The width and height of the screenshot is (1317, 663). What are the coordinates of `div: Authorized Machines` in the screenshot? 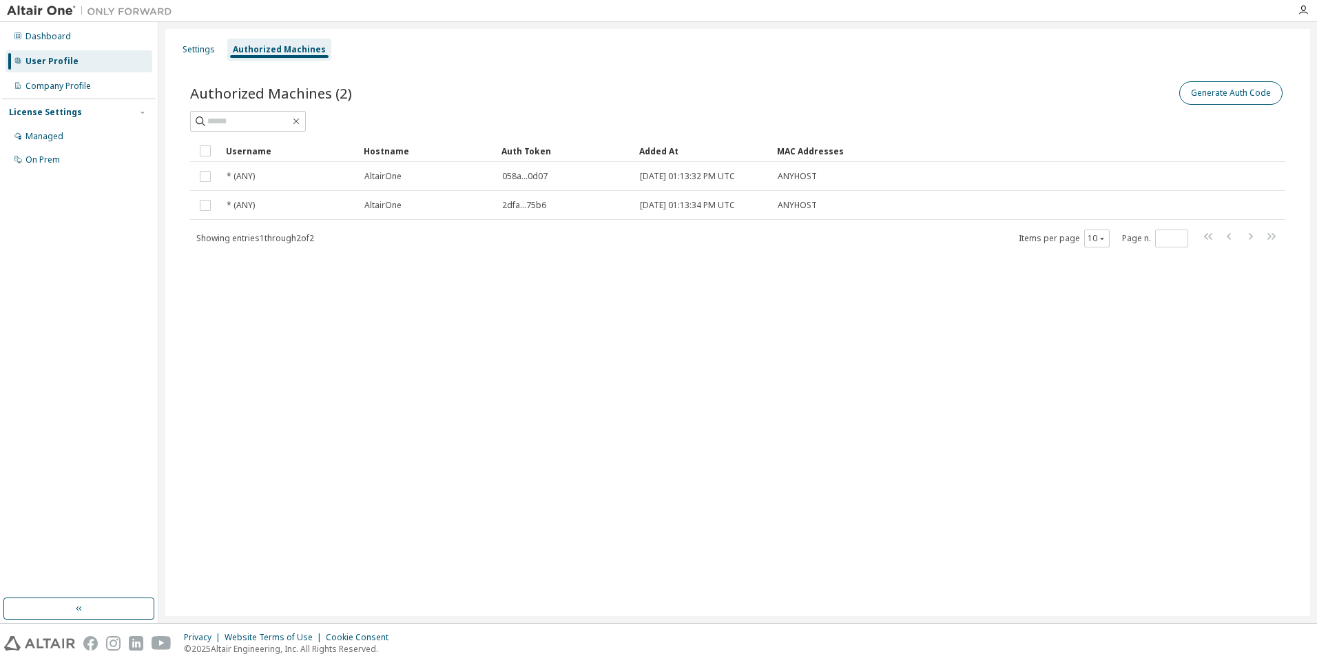 It's located at (279, 50).